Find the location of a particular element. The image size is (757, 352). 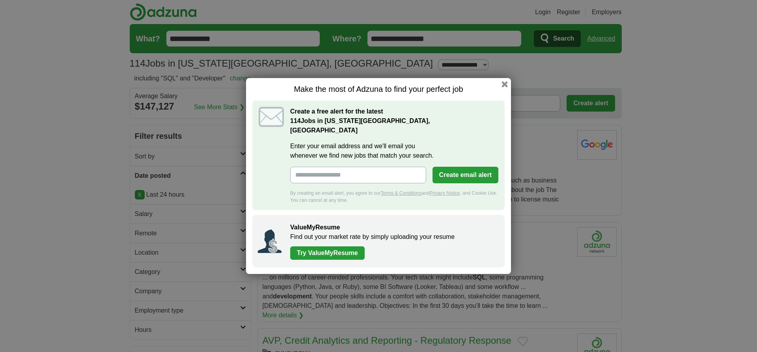

p: Find out your market rate by simply uploading your resume is located at coordinates (393, 237).